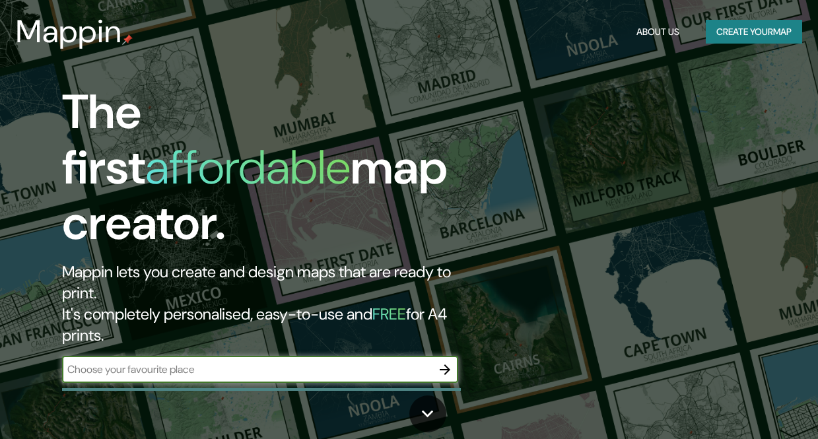  Describe the element at coordinates (248, 167) in the screenshot. I see `h1: affordable` at that location.